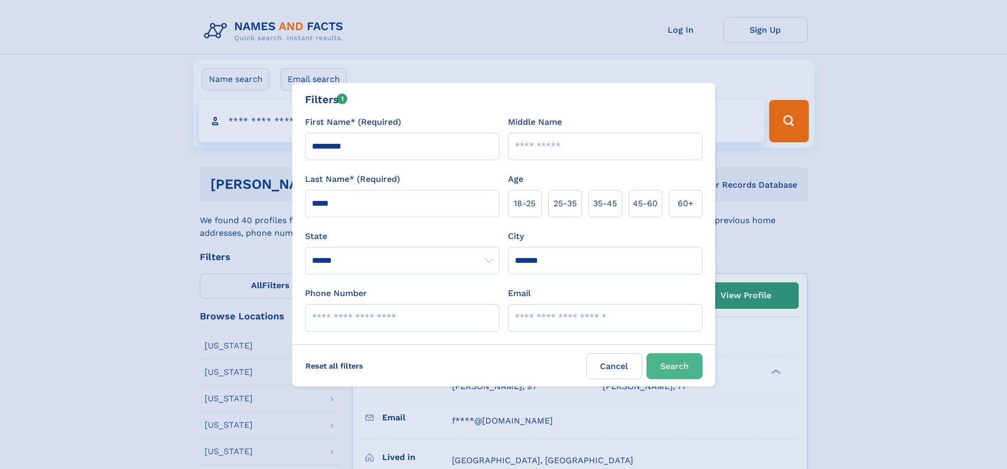 The width and height of the screenshot is (1007, 469). What do you see at coordinates (402, 236) in the screenshot?
I see `label: State` at bounding box center [402, 236].